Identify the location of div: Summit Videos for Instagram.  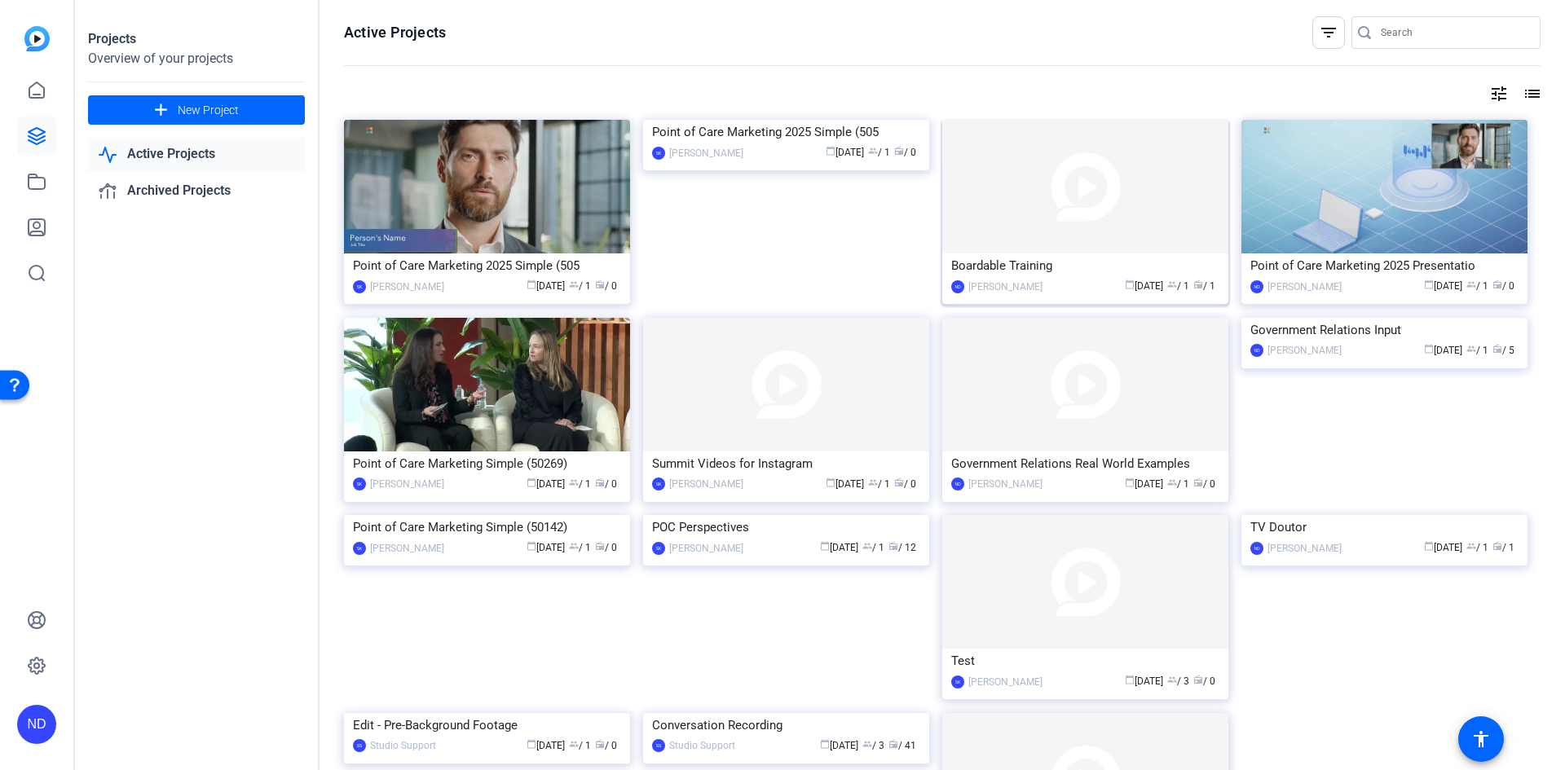
(786, 464).